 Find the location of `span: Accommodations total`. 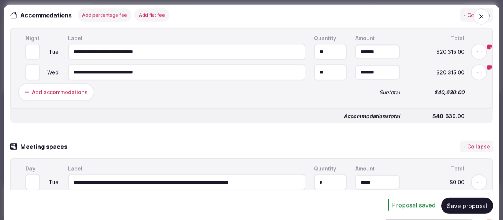

span: Accommodations total is located at coordinates (371, 116).